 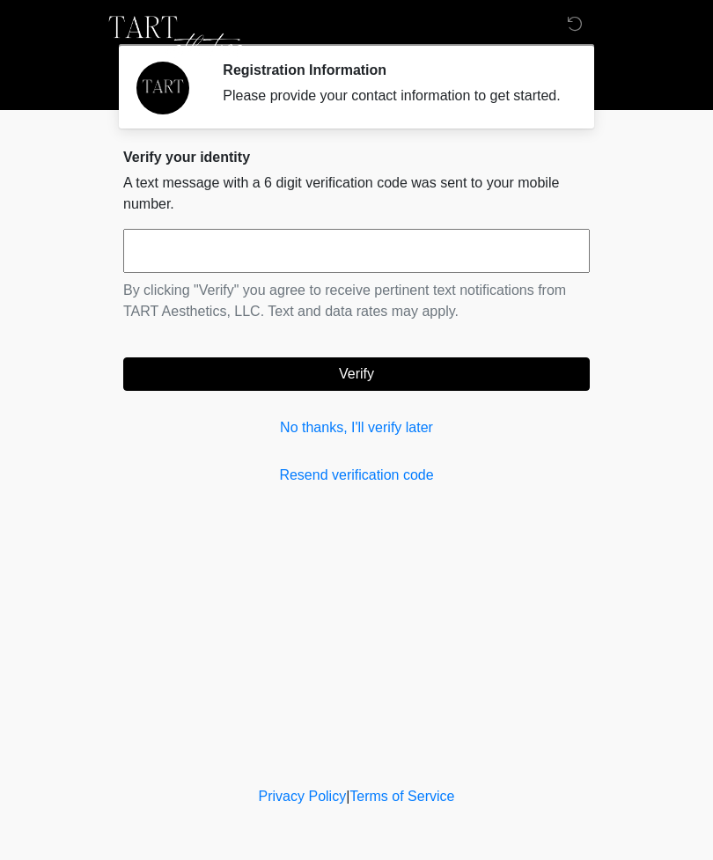 I want to click on a: Privacy Policy, so click(x=303, y=796).